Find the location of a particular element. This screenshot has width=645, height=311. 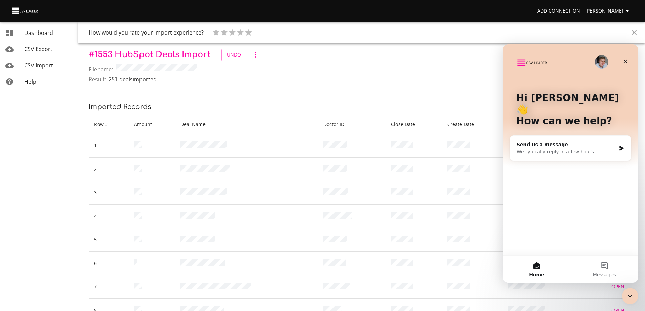

th: Amount is located at coordinates (152, 124).